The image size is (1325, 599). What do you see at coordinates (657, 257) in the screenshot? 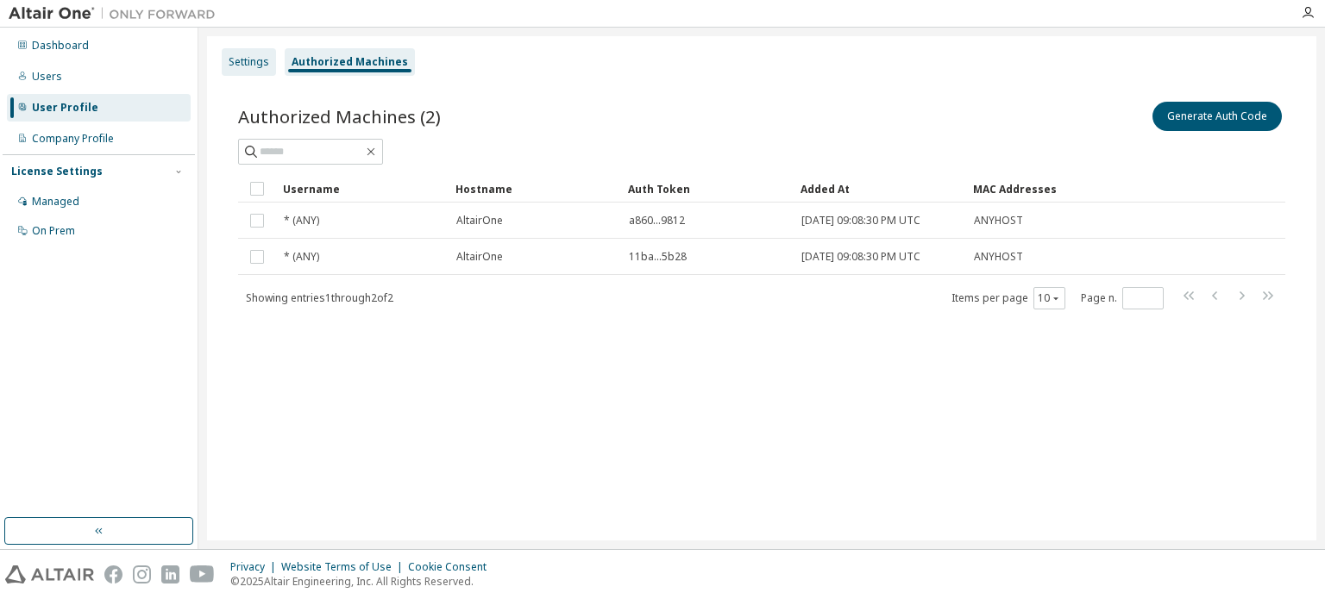
I see `span: 11ba...5b28` at bounding box center [657, 257].